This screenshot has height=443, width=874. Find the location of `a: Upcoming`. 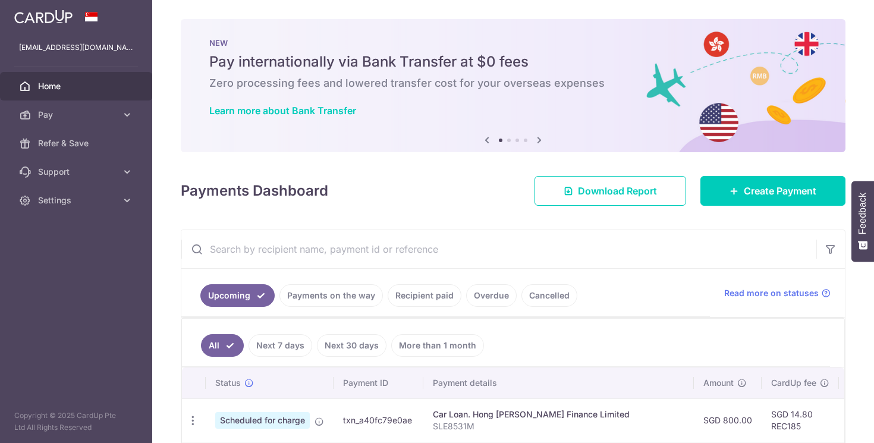

a: Upcoming is located at coordinates (237, 296).